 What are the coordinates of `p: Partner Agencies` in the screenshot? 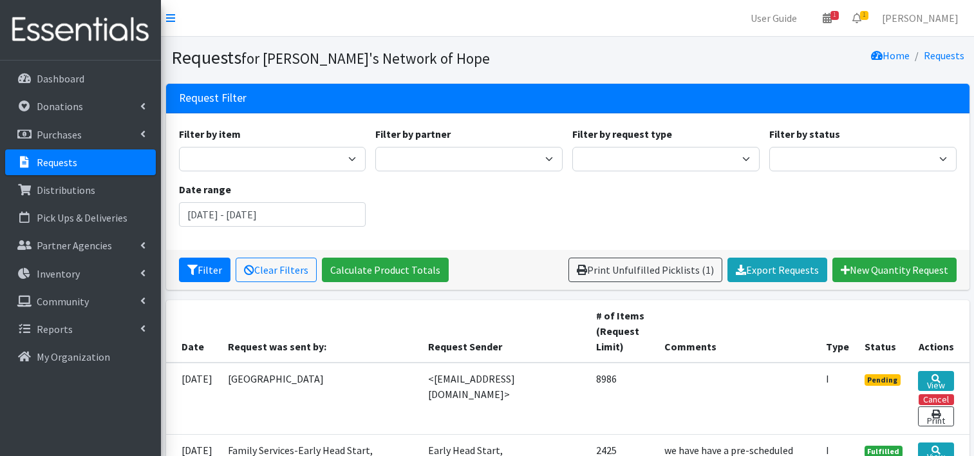 It's located at (74, 245).